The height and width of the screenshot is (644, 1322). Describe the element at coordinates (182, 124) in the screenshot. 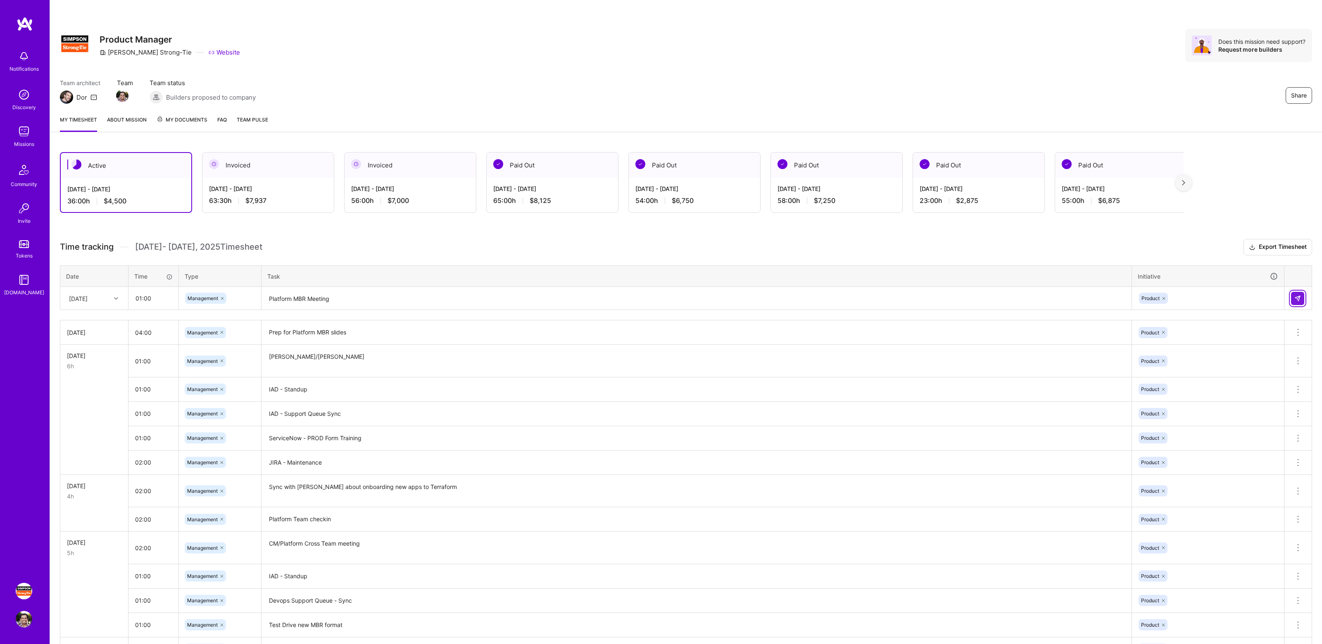

I see `a: My Documents` at that location.